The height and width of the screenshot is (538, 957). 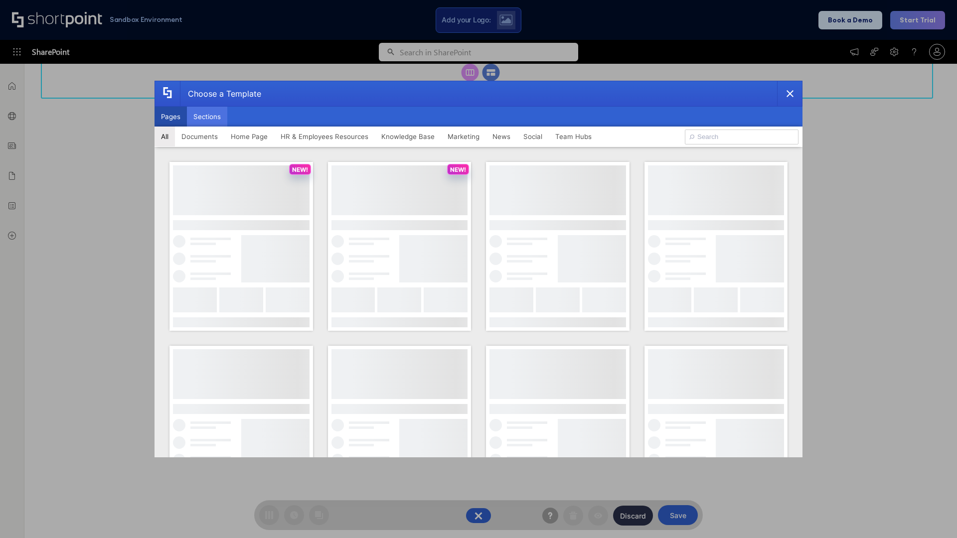 I want to click on div: Chat Widget, so click(x=932, y=514).